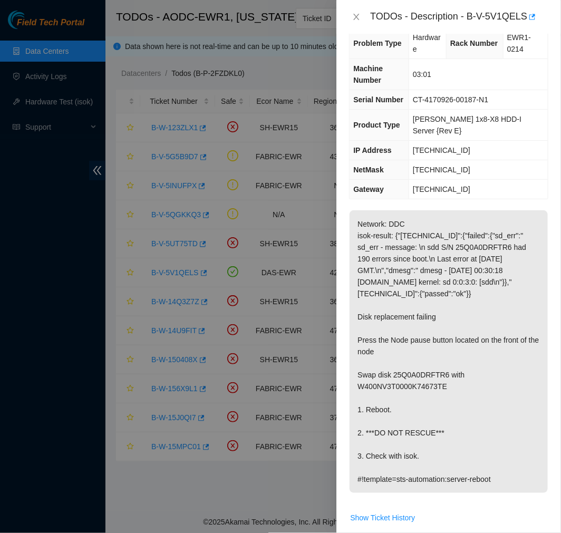 The width and height of the screenshot is (561, 533). Describe the element at coordinates (369, 189) in the screenshot. I see `span: Gateway` at that location.